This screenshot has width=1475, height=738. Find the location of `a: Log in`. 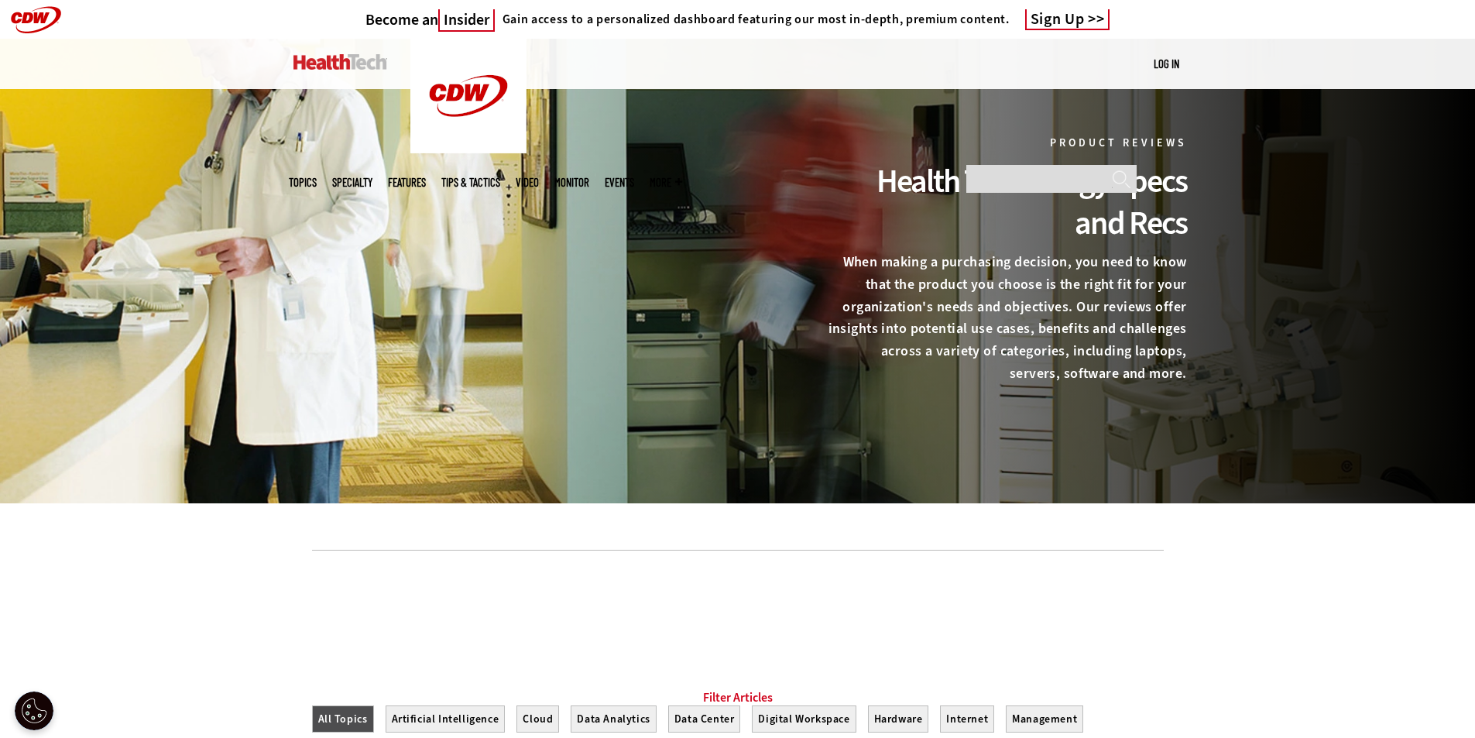

a: Log in is located at coordinates (1166, 63).